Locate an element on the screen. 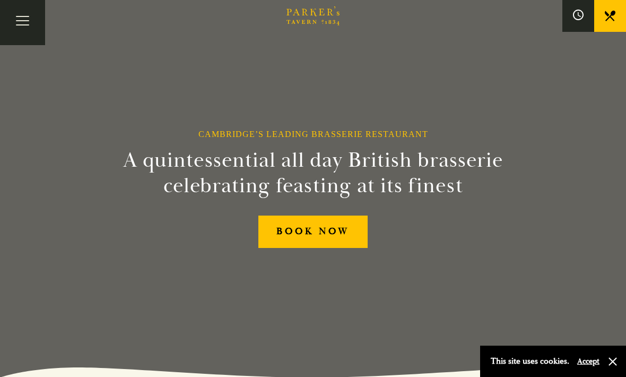 Image resolution: width=626 pixels, height=377 pixels. h1: Cambridge’s Leading Brasserie Restaurant is located at coordinates (313, 134).